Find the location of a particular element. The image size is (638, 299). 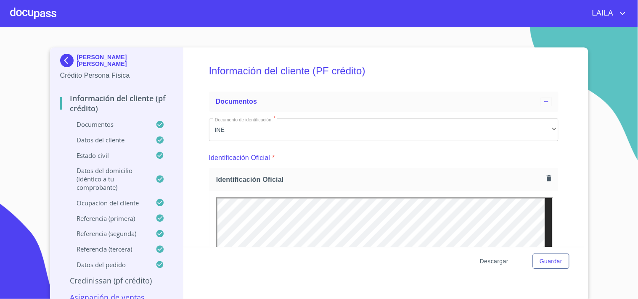

p: Identificación Oficial is located at coordinates (240, 158).